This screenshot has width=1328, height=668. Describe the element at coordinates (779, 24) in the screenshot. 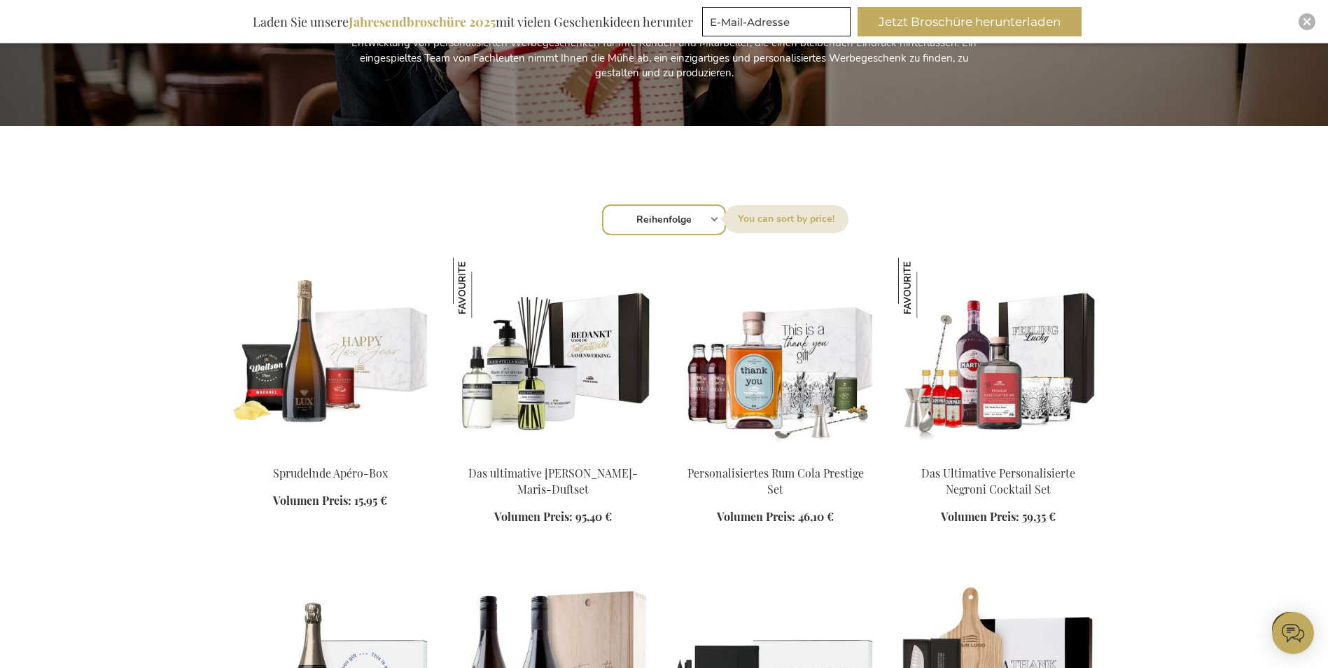

I see `form: marketing offers and promotions` at that location.